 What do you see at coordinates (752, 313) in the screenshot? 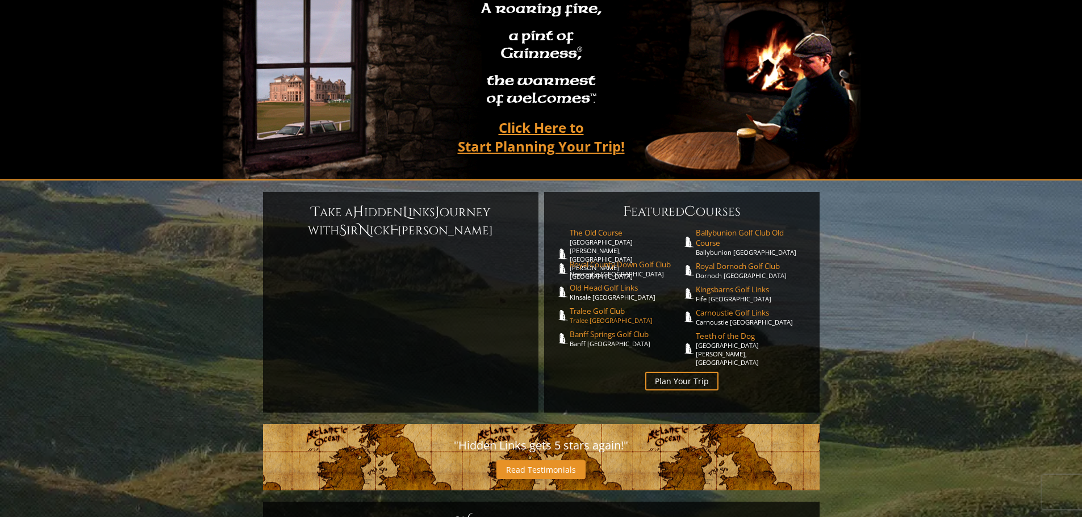
I see `span: Carnoustie Golf Links` at bounding box center [752, 313].